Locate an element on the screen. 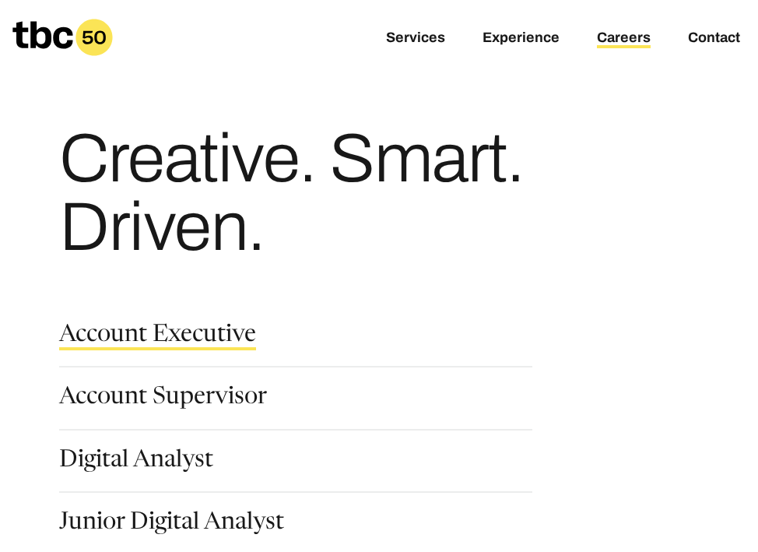  a: Account Executive is located at coordinates (157, 337).